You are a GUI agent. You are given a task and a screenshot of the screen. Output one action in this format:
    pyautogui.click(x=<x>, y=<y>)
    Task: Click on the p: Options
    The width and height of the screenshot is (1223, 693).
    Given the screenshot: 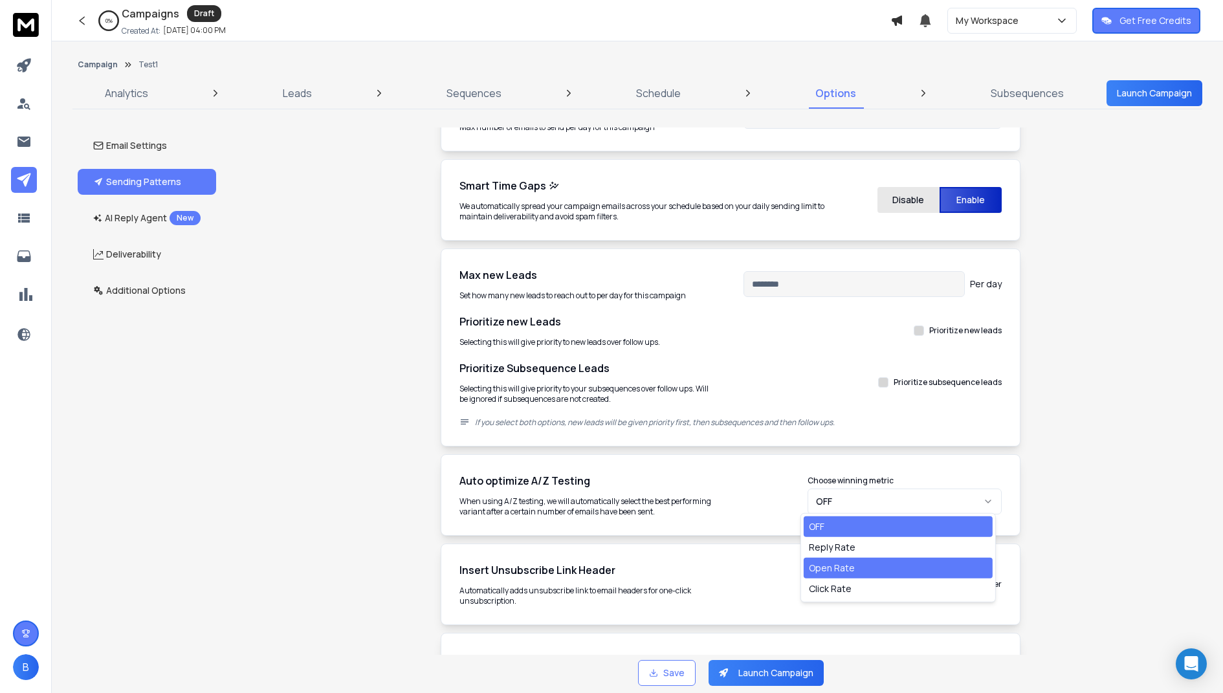 What is the action you would take?
    pyautogui.click(x=835, y=93)
    